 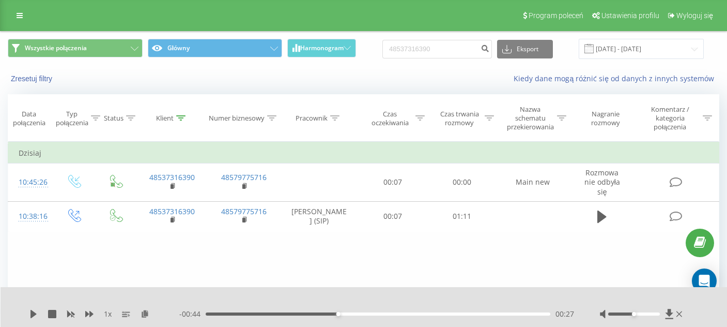 I want to click on div: Nazwa schematu przekierowania, so click(x=530, y=118).